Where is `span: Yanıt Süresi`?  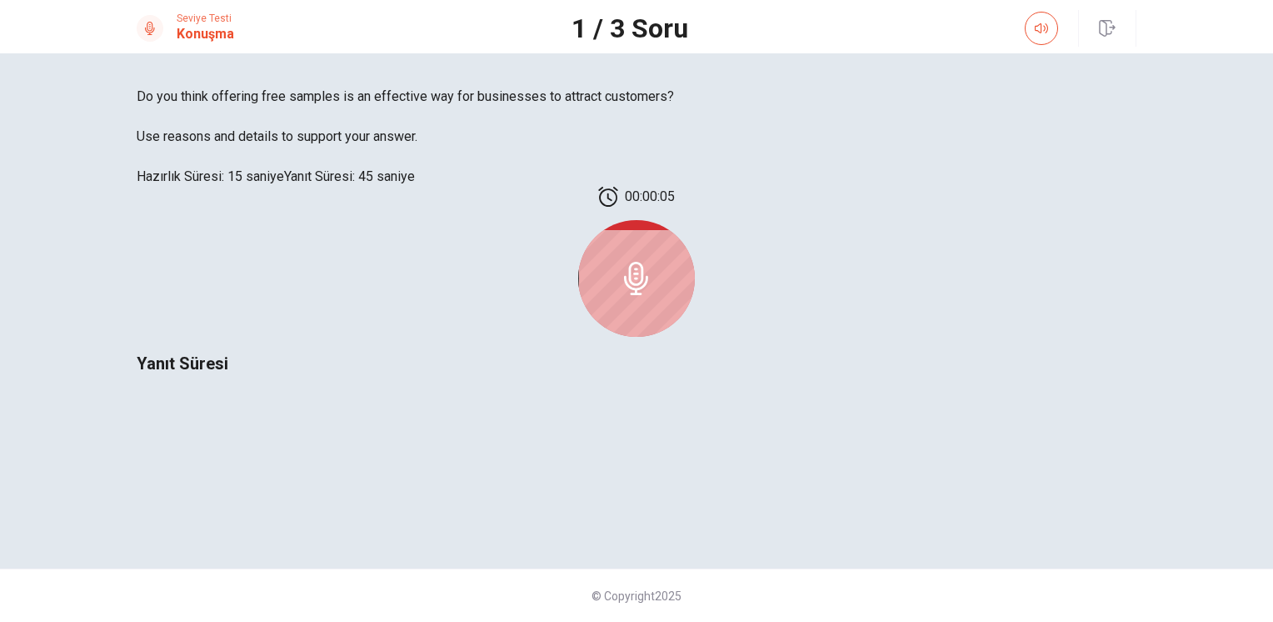
span: Yanıt Süresi is located at coordinates (182, 363).